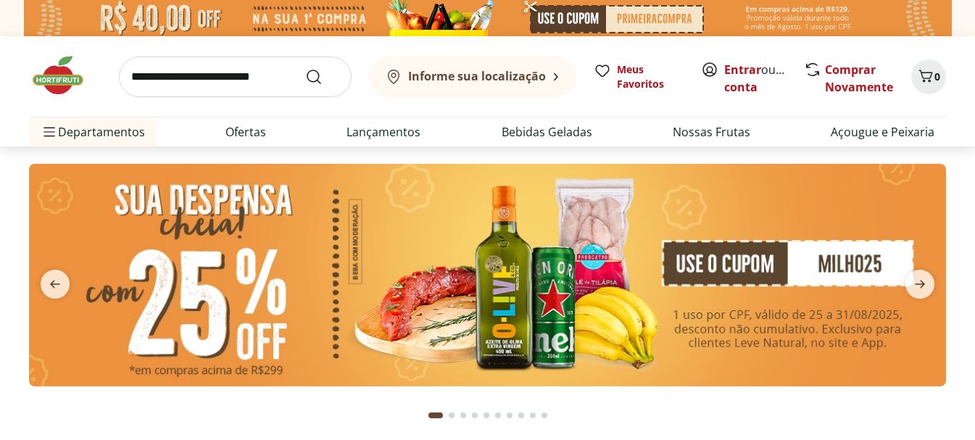  I want to click on a: Criar conta, so click(764, 78).